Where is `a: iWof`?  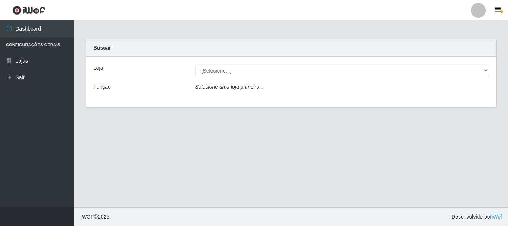 a: iWof is located at coordinates (497, 216).